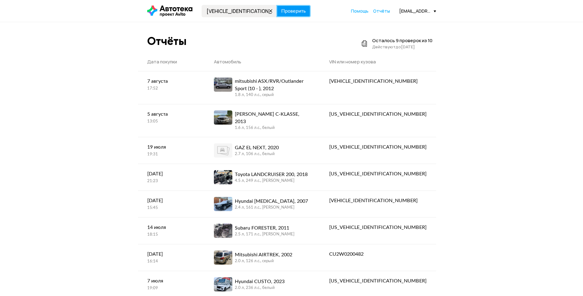 Image resolution: width=583 pixels, height=296 pixels. I want to click on div: 19 июля, so click(171, 147).